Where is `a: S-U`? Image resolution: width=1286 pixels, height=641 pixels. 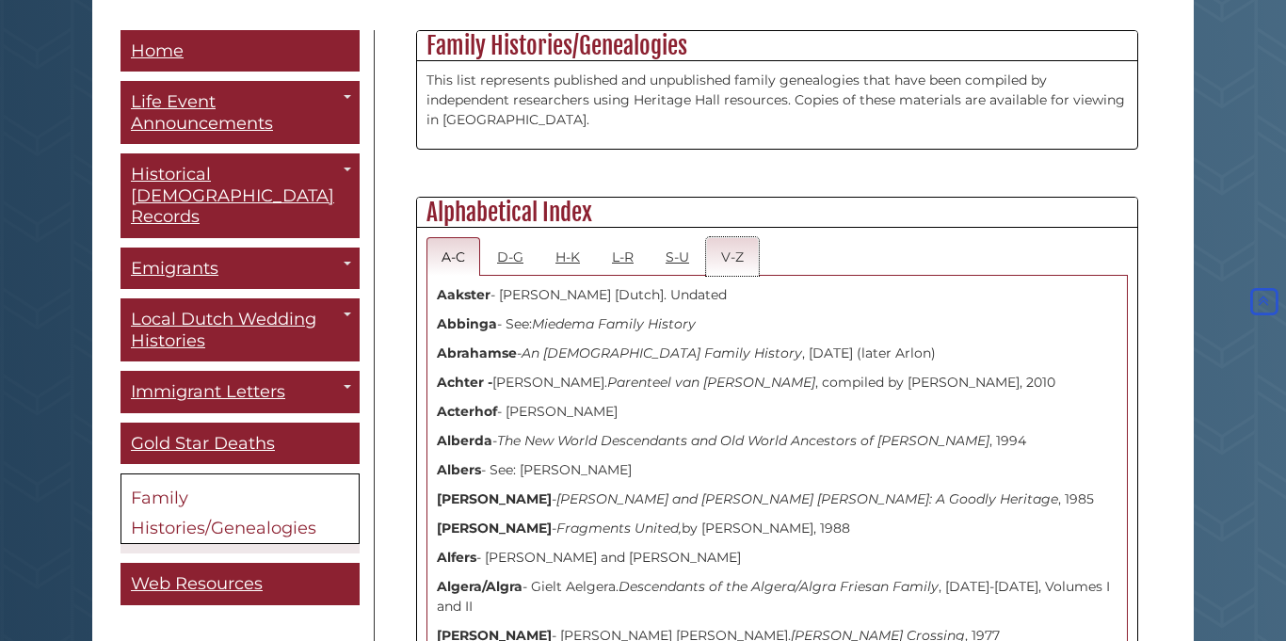 a: S-U is located at coordinates (677, 256).